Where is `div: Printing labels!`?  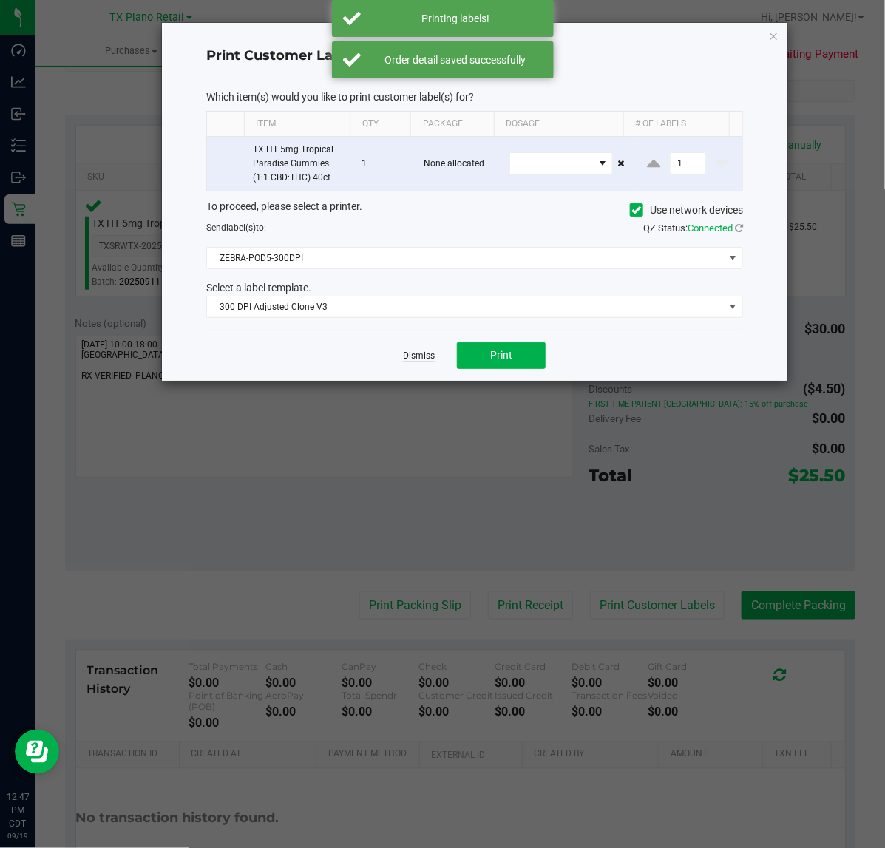
div: Printing labels! is located at coordinates (456, 18).